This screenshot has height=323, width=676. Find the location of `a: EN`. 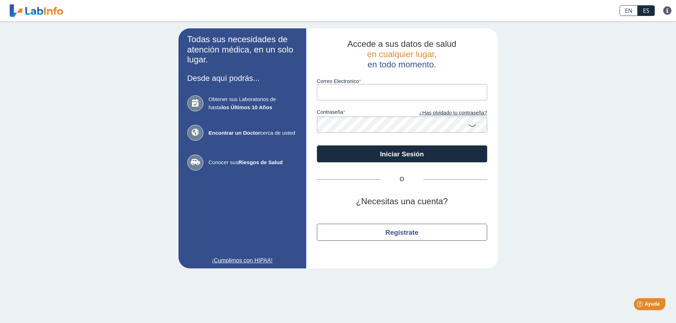

a: EN is located at coordinates (629, 11).